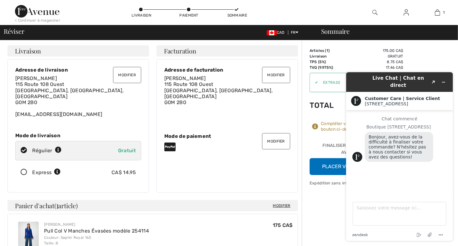 This screenshot has width=458, height=246. I want to click on span: Bonjour, avez-vous de la difficulté à finaliser votre commande? N'hésitez pas à nous contacter si..., so click(57, 80).